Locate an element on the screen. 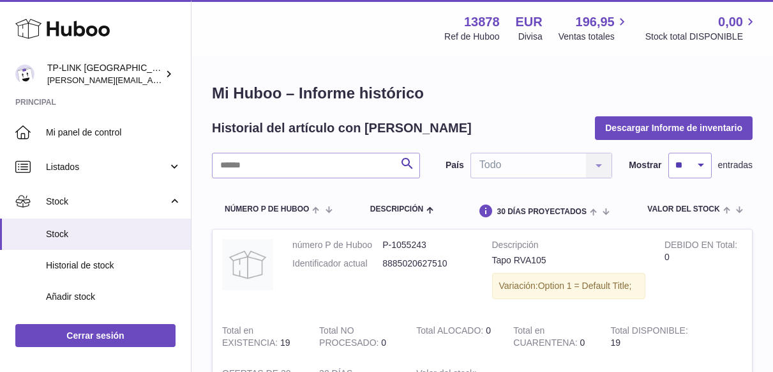 The image size is (773, 372). strong: Total NO PROCESADO is located at coordinates (350, 338).